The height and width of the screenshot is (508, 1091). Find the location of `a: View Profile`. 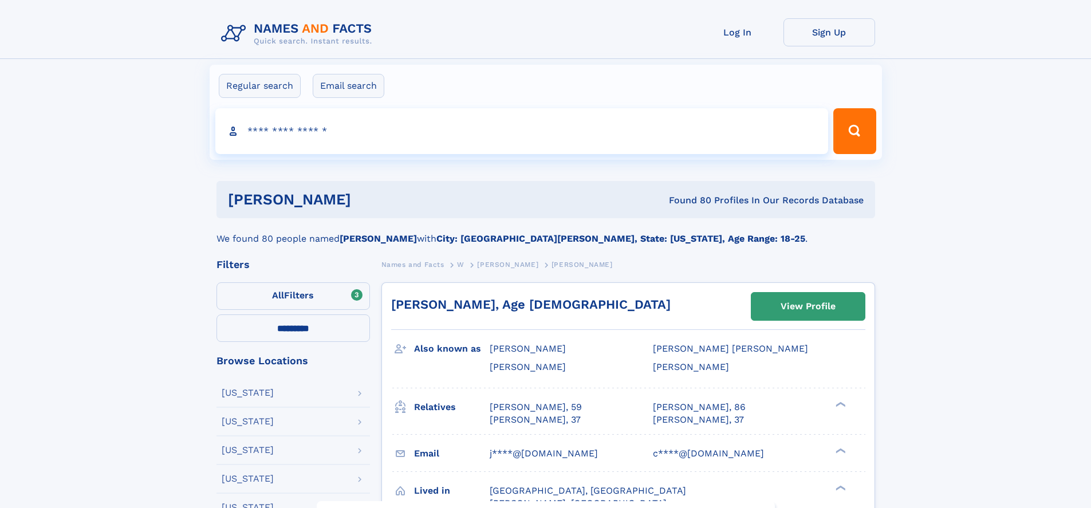

a: View Profile is located at coordinates (808, 306).